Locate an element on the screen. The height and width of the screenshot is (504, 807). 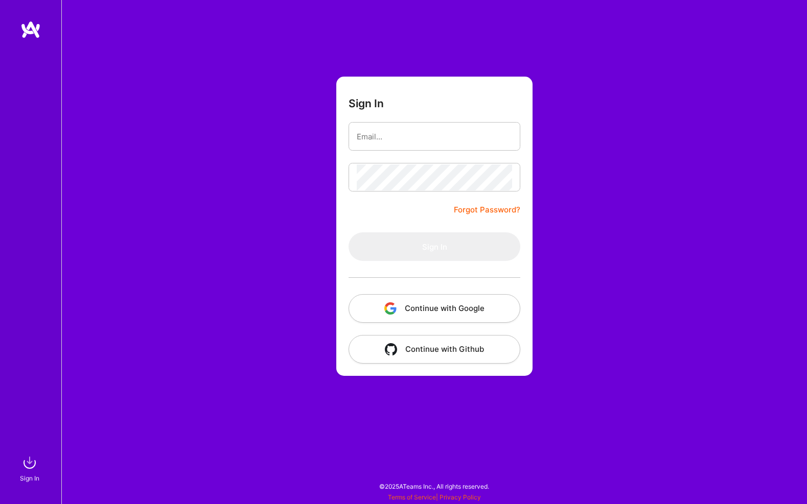
div: © 2025 ATeams Inc., All rights reserved. is located at coordinates (434, 487).